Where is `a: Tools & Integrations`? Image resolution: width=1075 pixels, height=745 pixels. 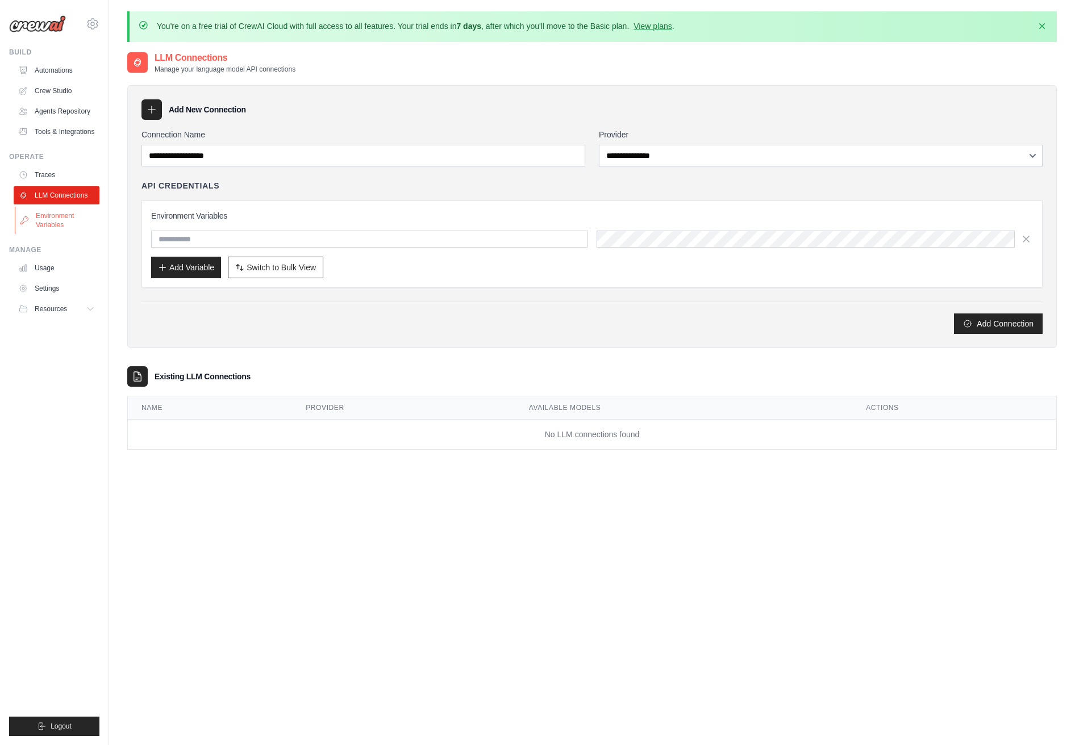 a: Tools & Integrations is located at coordinates (56, 132).